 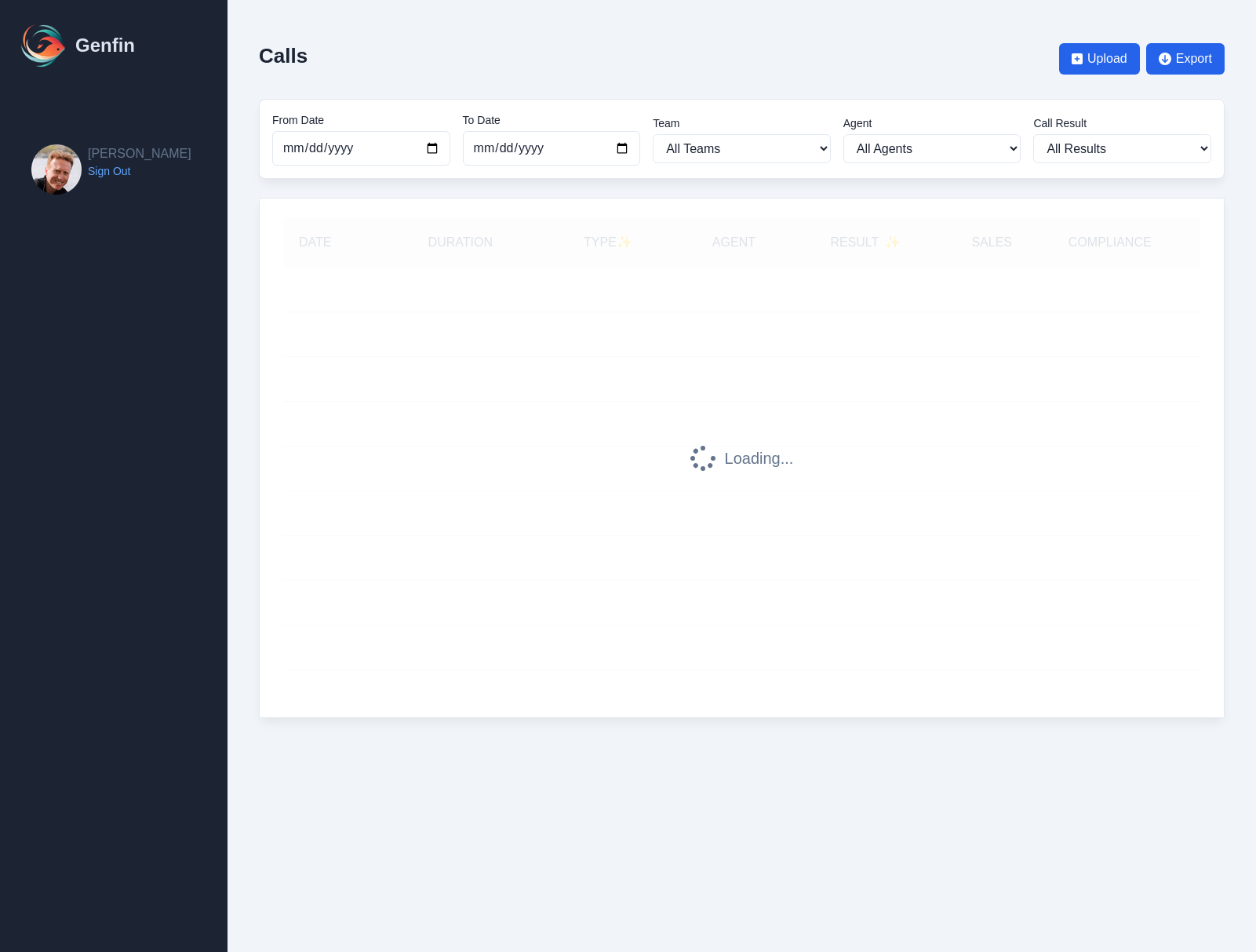 What do you see at coordinates (1122, 123) in the screenshot?
I see `label: Call Result` at bounding box center [1122, 123].